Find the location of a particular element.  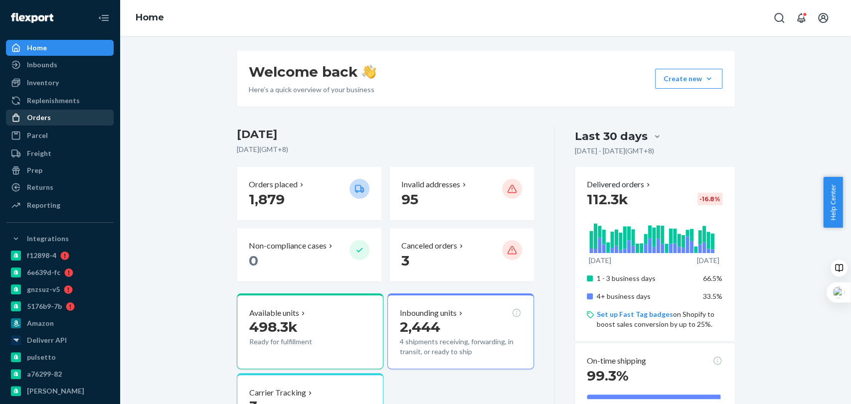

a: Parcel is located at coordinates (60, 136).